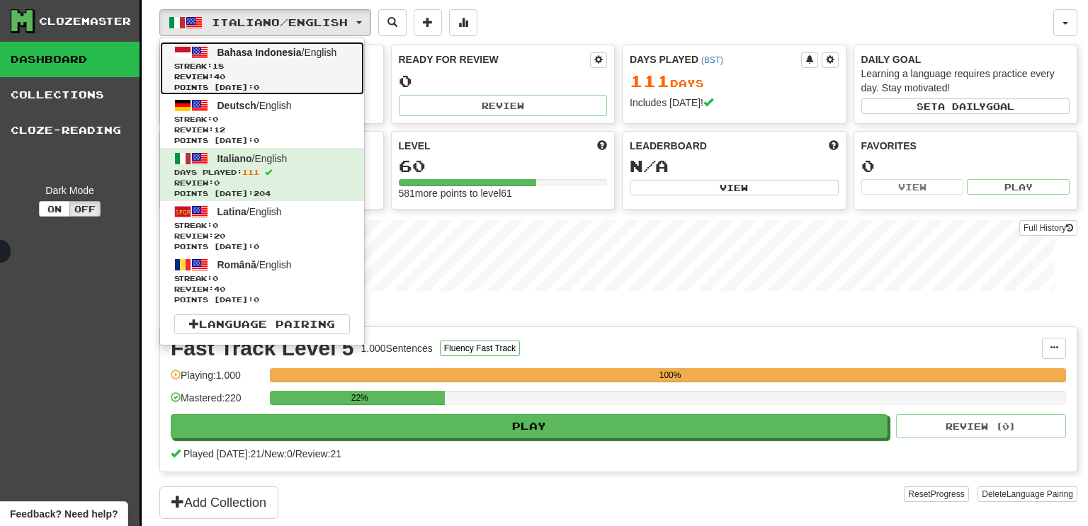 Image resolution: width=1088 pixels, height=526 pixels. What do you see at coordinates (479, 348) in the screenshot?
I see `button: Fluency Fast Track` at bounding box center [479, 348].